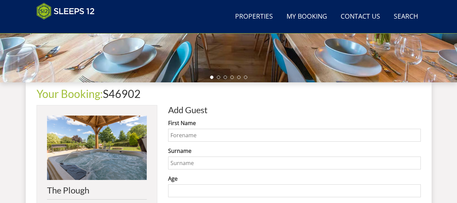 This screenshot has height=203, width=457. I want to click on input: Surname, so click(294, 163).